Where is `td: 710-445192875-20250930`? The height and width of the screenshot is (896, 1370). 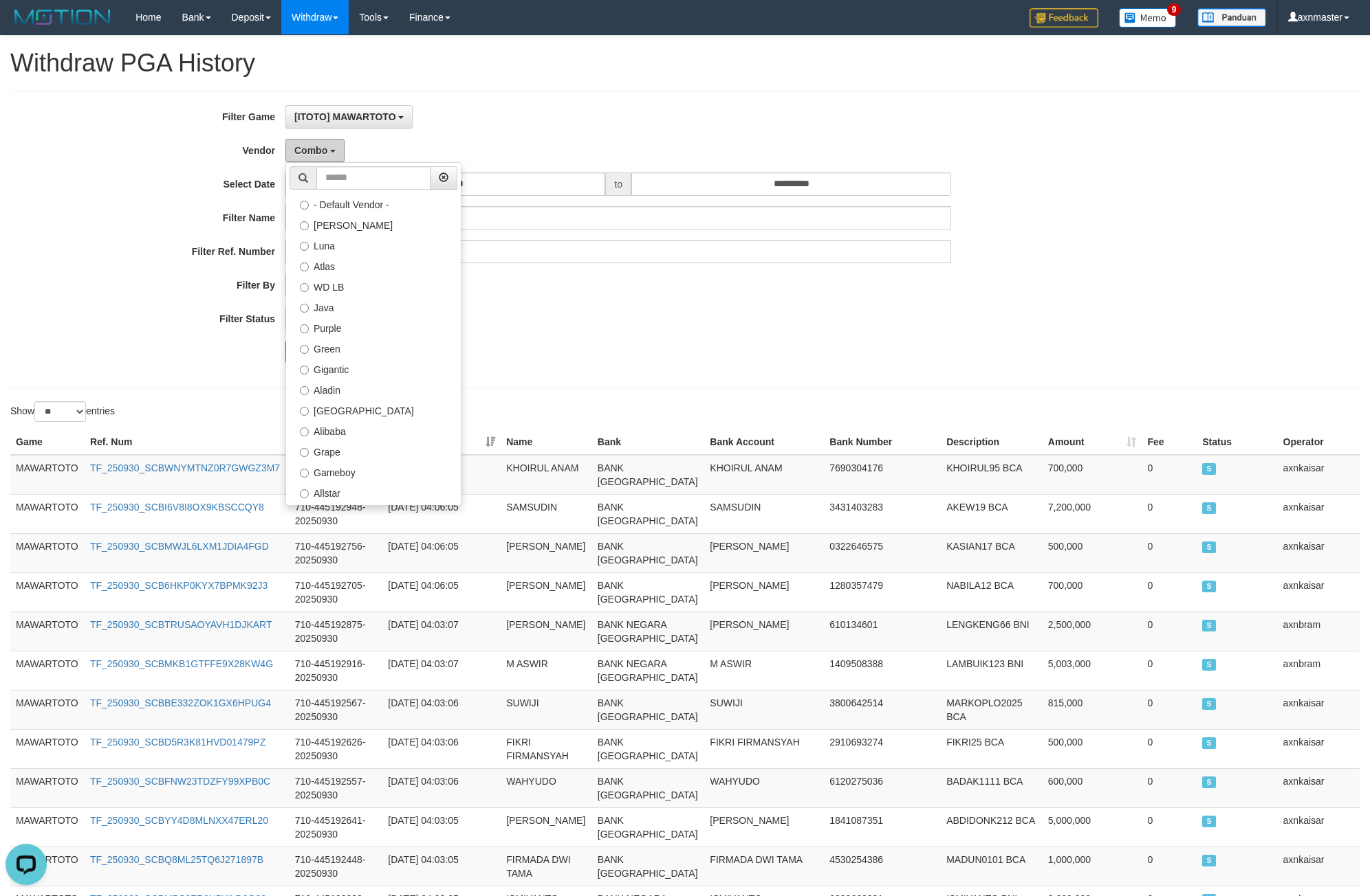
td: 710-445192875-20250930 is located at coordinates (336, 631).